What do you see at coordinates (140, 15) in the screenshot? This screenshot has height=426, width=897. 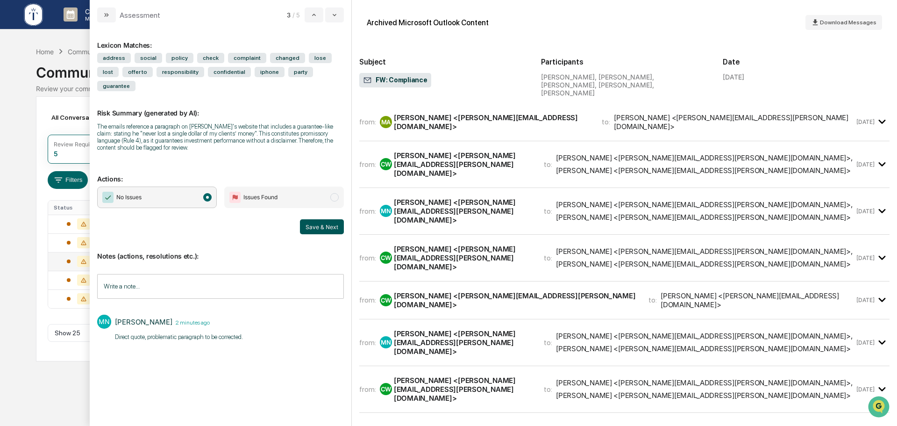 I see `div: Assessment` at bounding box center [140, 15].